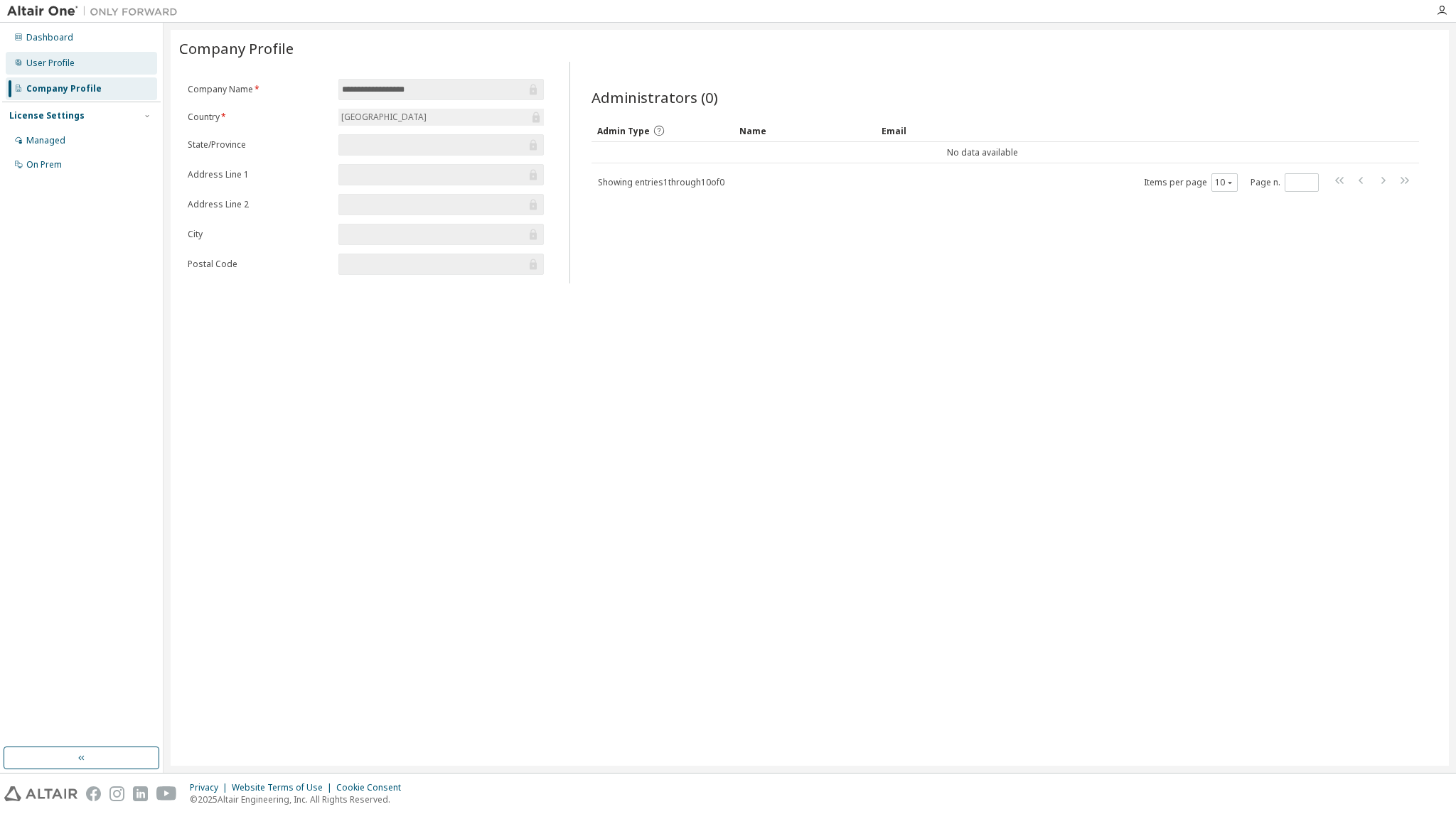 The image size is (1456, 814). What do you see at coordinates (46, 116) in the screenshot?
I see `div: License Settings` at bounding box center [46, 116].